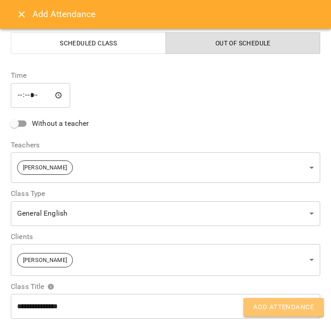  What do you see at coordinates (60, 124) in the screenshot?
I see `span: Without a teacher` at bounding box center [60, 124].